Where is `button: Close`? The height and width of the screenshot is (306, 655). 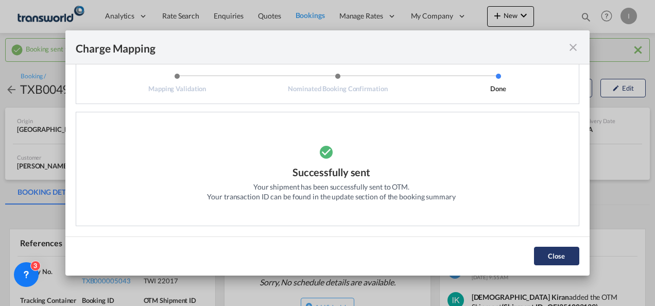
button: Close is located at coordinates (556, 256).